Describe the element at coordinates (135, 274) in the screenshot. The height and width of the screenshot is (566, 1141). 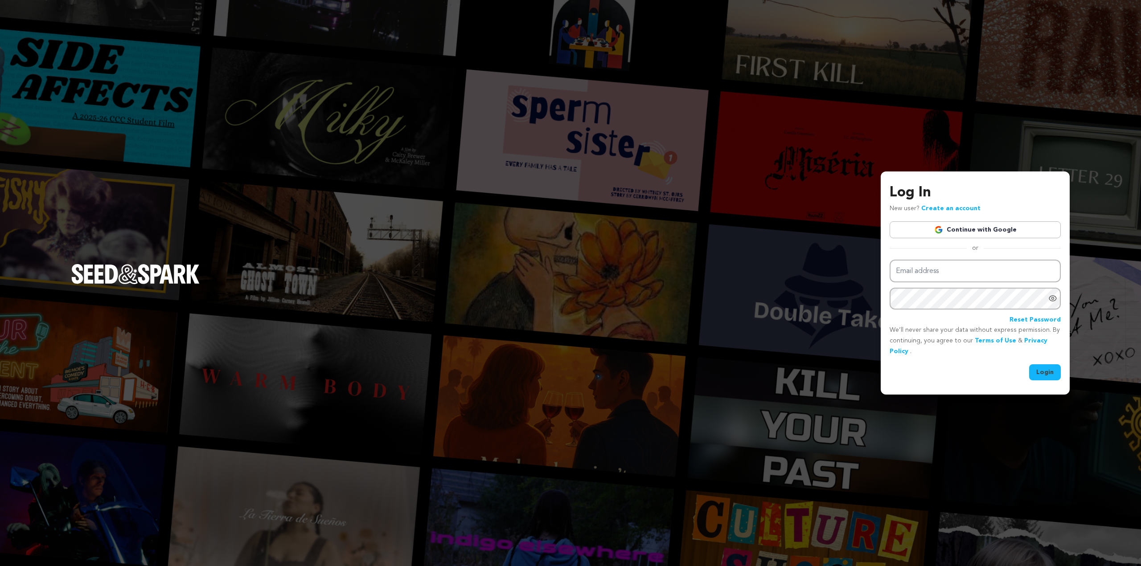
I see `img: Seed&Spark Logo` at that location.